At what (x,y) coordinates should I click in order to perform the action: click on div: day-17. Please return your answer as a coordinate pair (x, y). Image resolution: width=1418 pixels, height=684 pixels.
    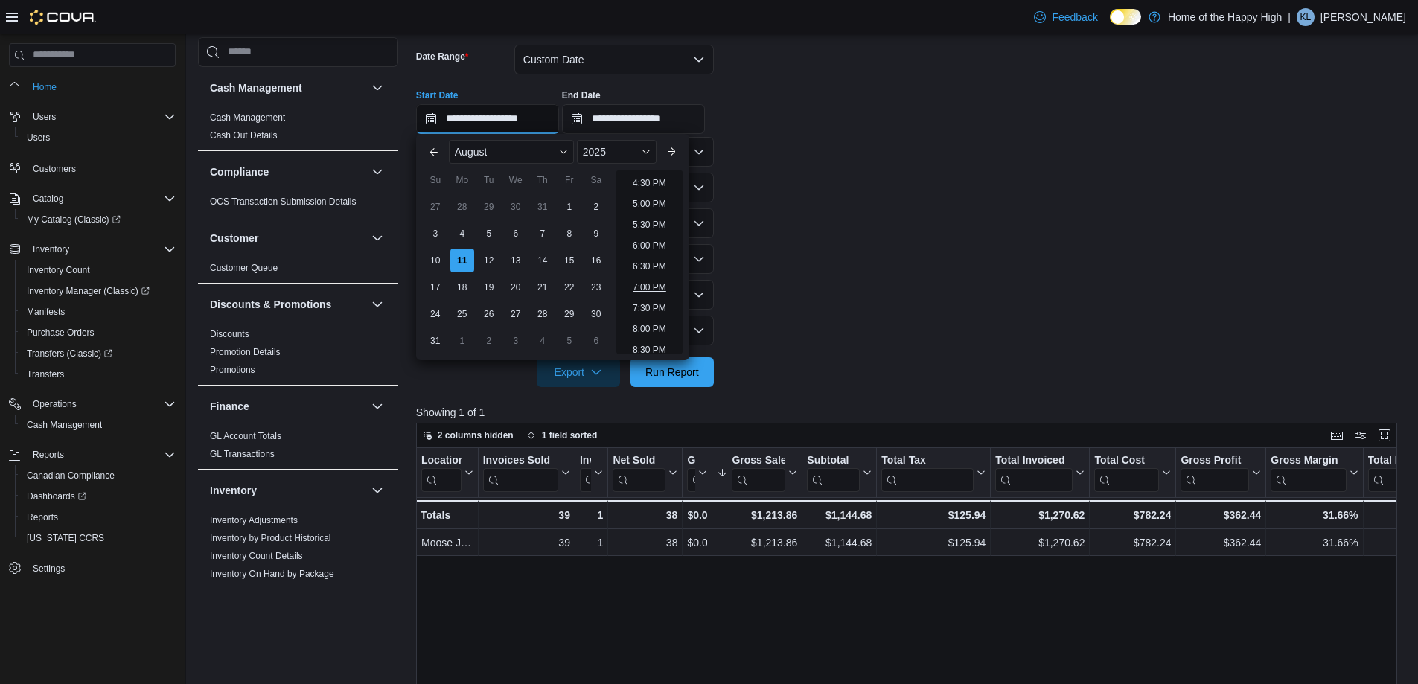
    Looking at the image, I should click on (435, 287).